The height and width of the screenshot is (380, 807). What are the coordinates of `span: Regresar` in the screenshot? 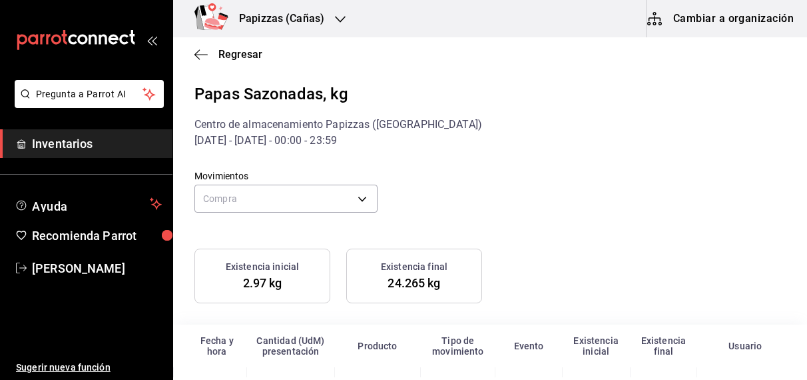 It's located at (240, 54).